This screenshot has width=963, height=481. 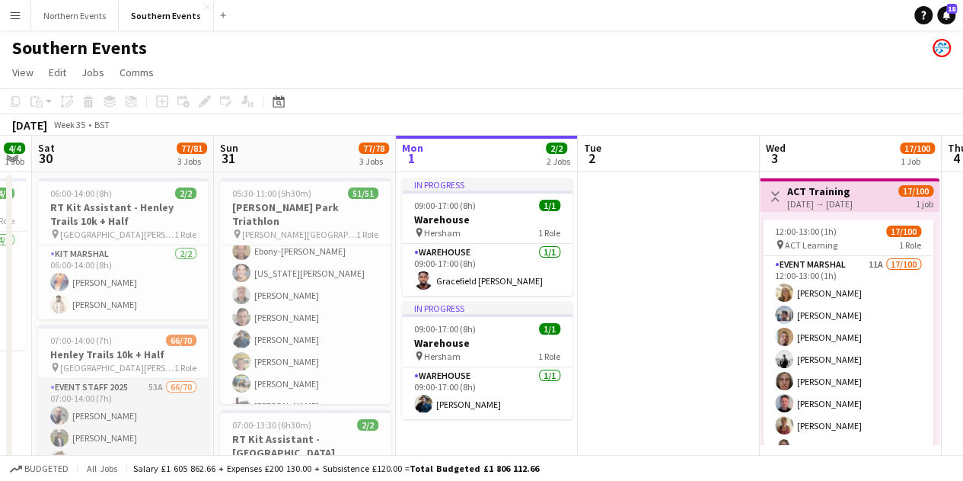 I want to click on span: Tue, so click(x=593, y=148).